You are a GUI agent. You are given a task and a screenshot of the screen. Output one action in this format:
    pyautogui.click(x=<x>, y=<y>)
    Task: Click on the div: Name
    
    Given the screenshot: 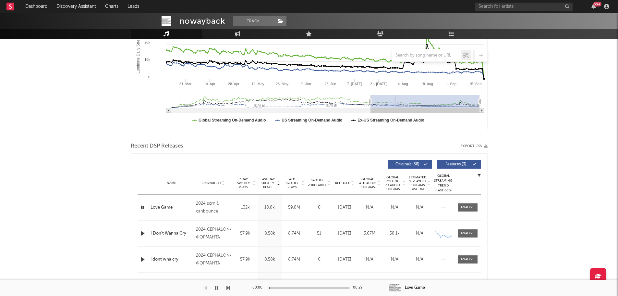 What is the action you would take?
    pyautogui.click(x=172, y=183)
    